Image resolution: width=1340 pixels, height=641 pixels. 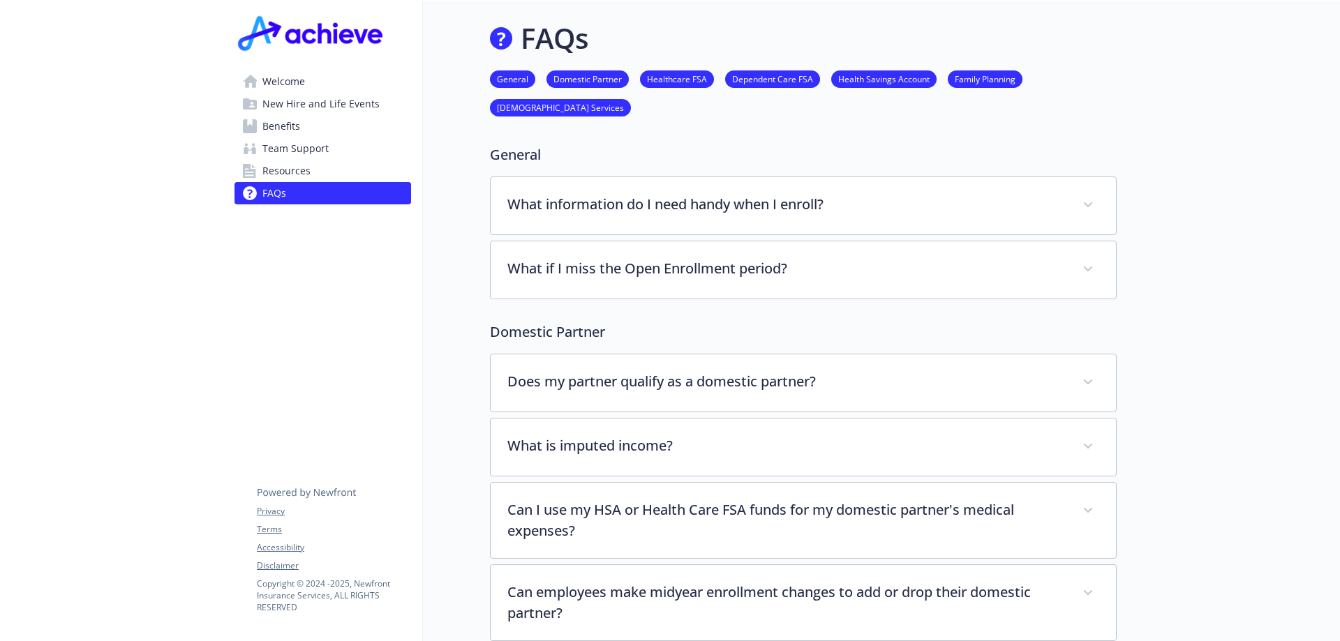 What do you see at coordinates (283, 82) in the screenshot?
I see `span: Welcome` at bounding box center [283, 82].